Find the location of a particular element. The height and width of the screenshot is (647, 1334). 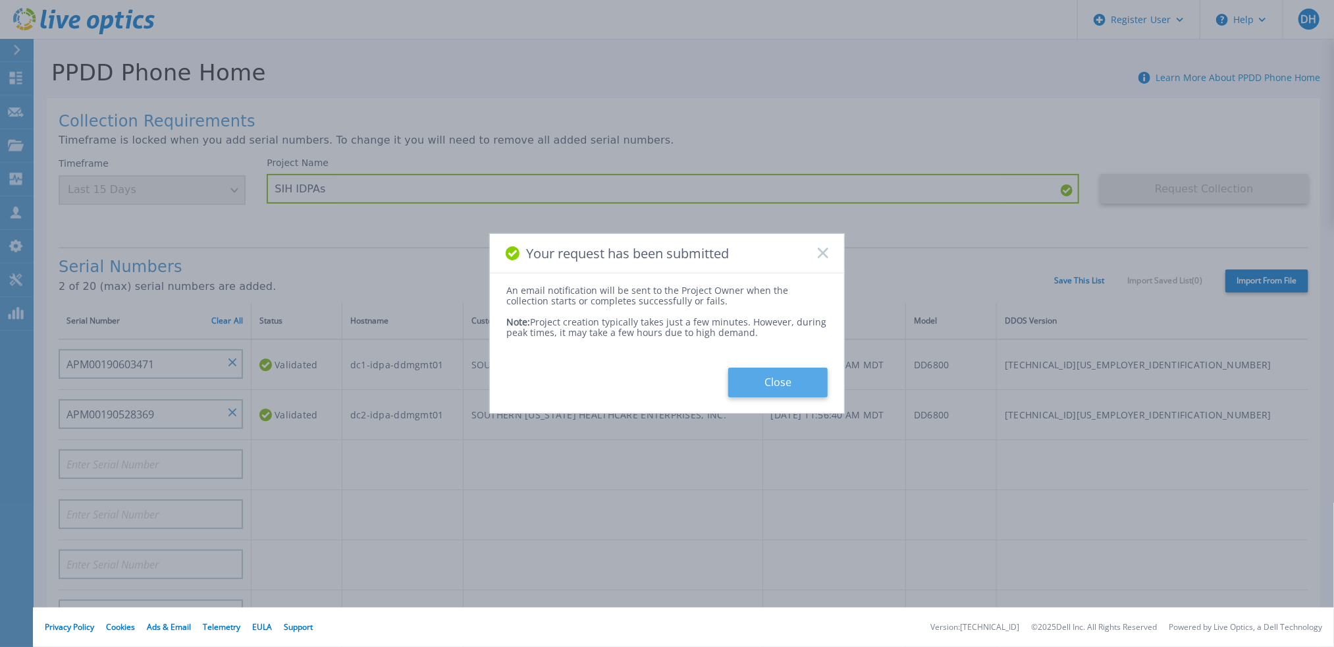

span: Your request has been submitted is located at coordinates (628, 253).